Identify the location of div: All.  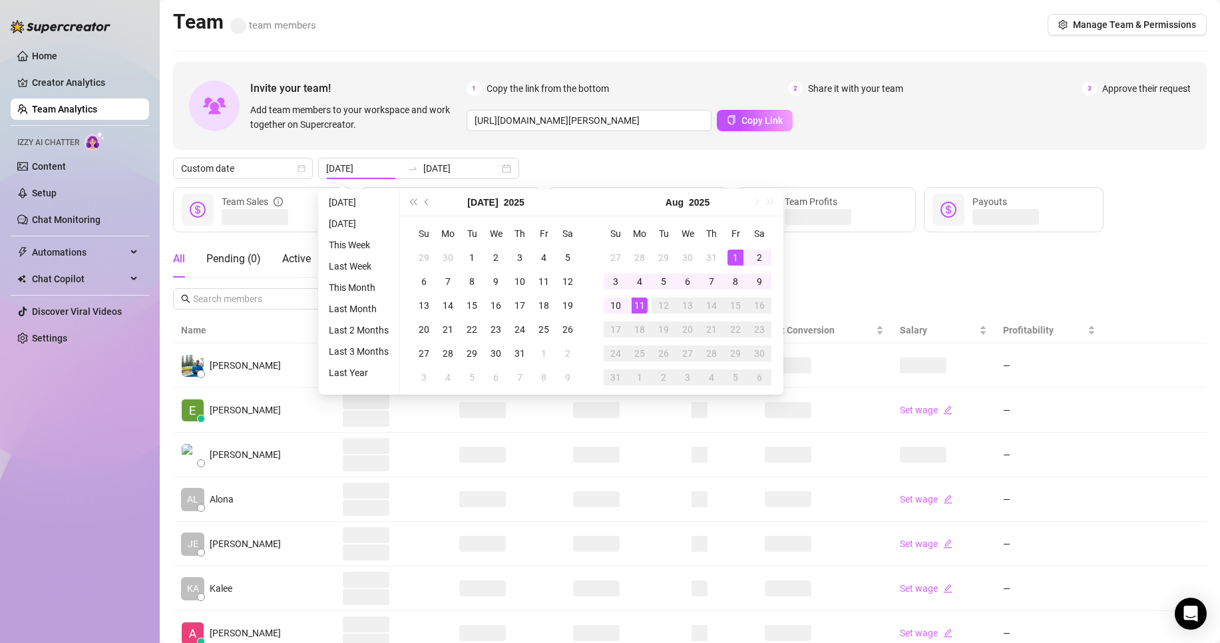
(179, 259).